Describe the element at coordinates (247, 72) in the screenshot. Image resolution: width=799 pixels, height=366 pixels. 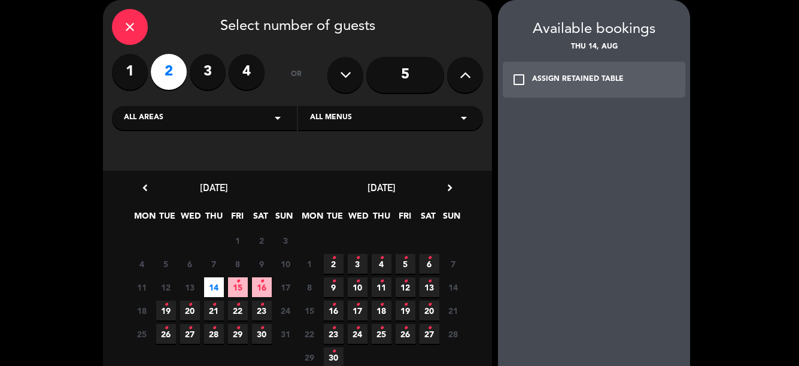
I see `label: 4` at that location.